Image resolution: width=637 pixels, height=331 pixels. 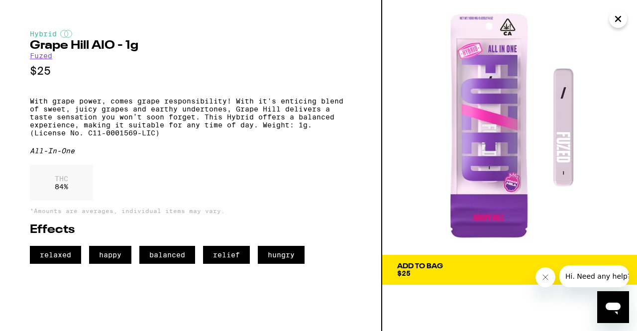 I want to click on p: THC, so click(x=61, y=179).